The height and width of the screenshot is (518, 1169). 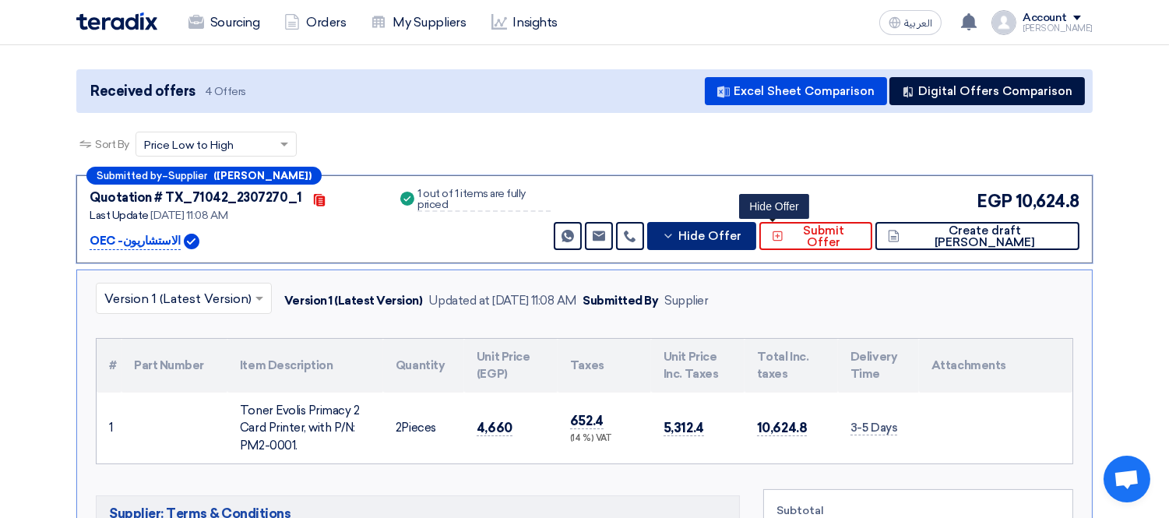 I want to click on img: Verified Account, so click(x=192, y=242).